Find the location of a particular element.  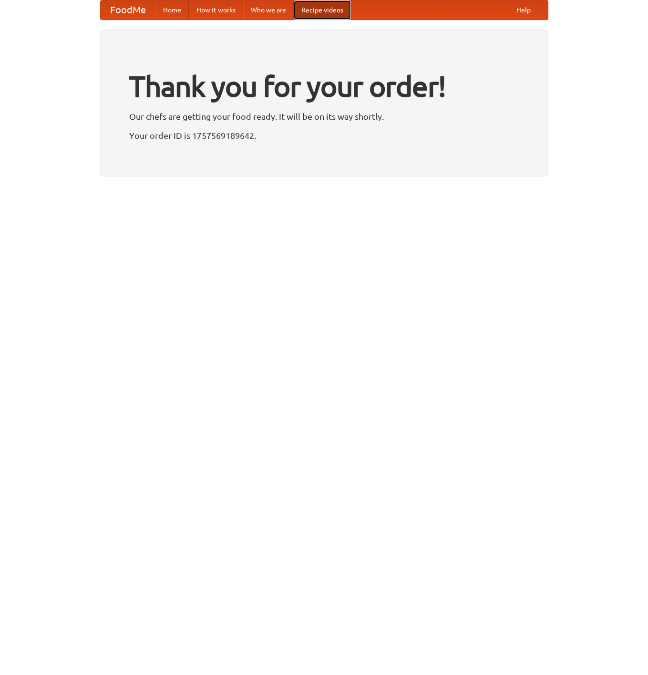

p: Your order ID is 1757569189642. is located at coordinates (324, 135).